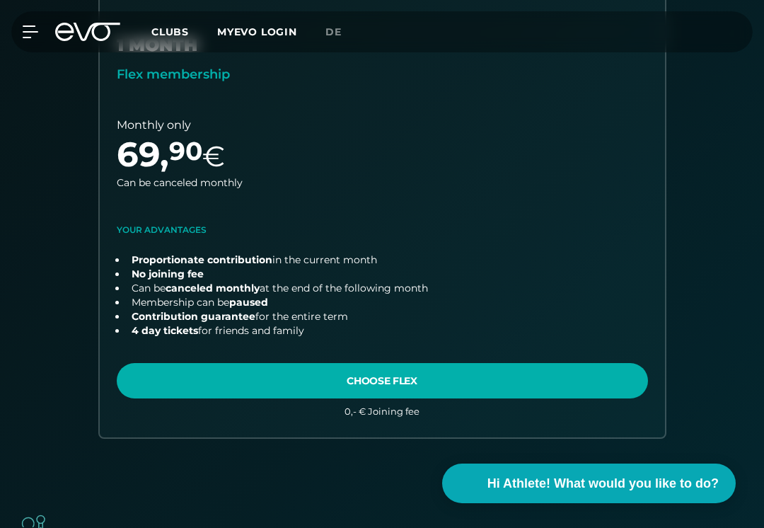 The height and width of the screenshot is (528, 764). I want to click on a: Clubs, so click(184, 31).